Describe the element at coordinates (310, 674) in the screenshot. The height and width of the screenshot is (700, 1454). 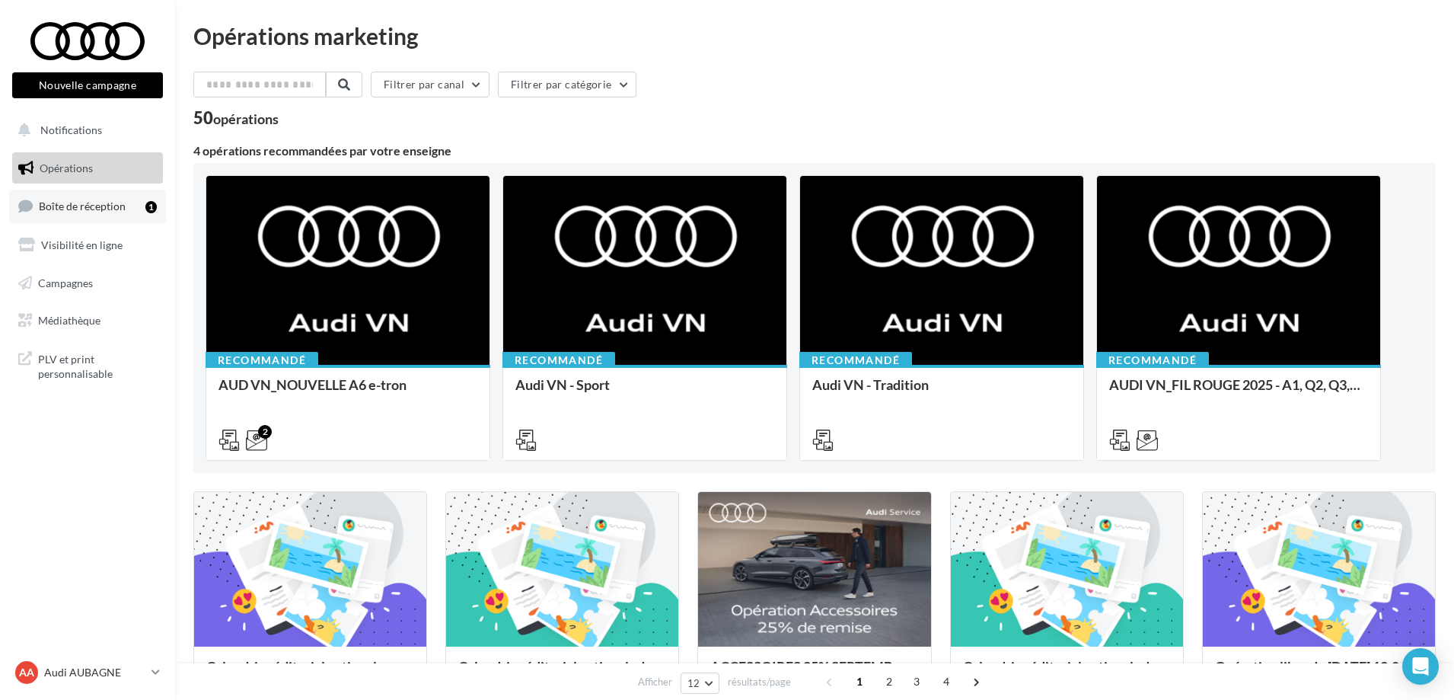
I see `div: Calendrier éditorial national : semaine du 08.09 au 14.09` at that location.